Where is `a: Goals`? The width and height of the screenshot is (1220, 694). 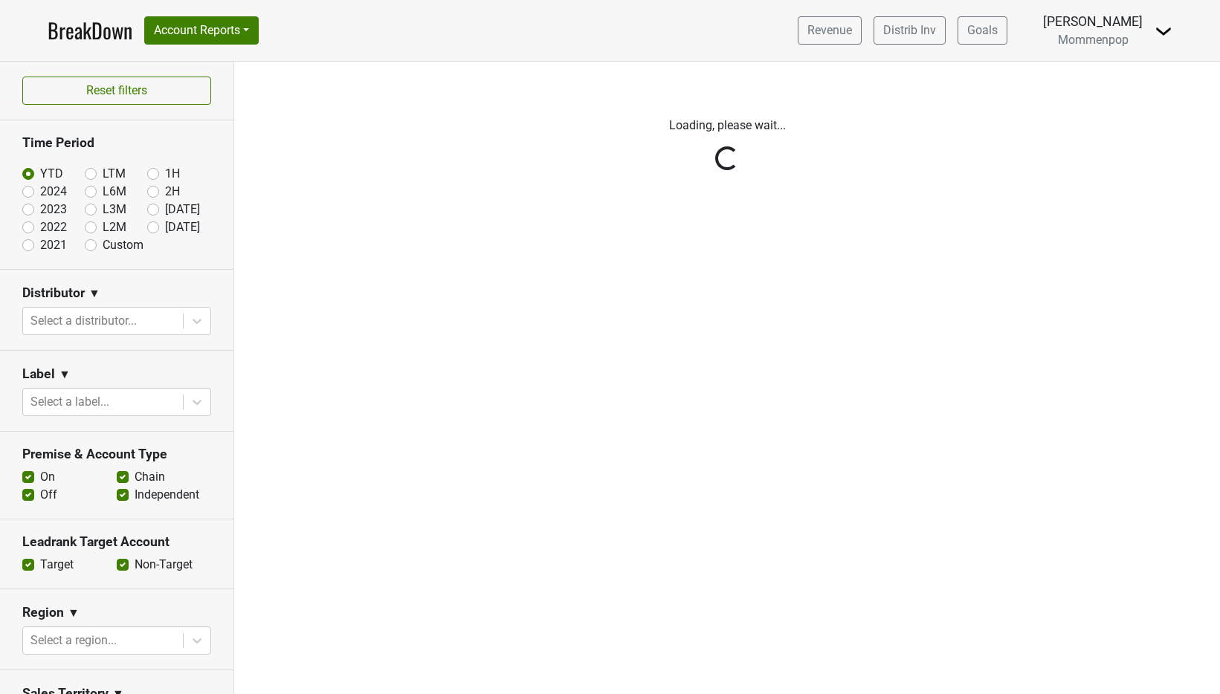 a: Goals is located at coordinates (982, 30).